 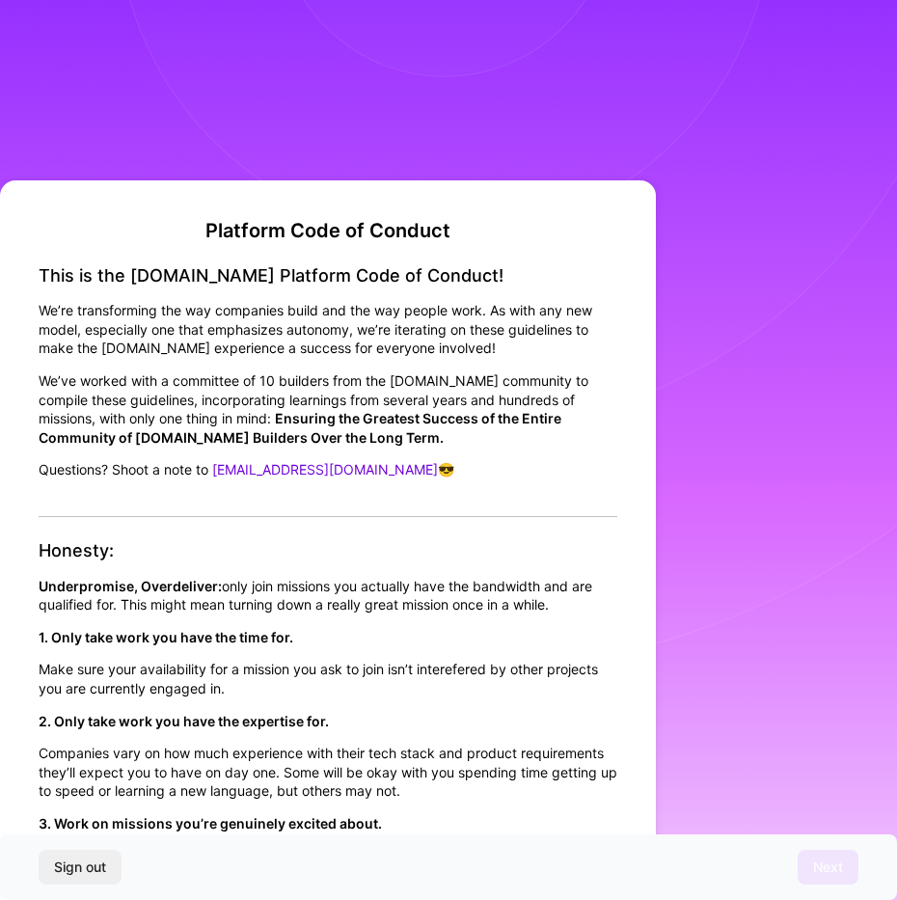 I want to click on h4: Honesty:, so click(x=328, y=551).